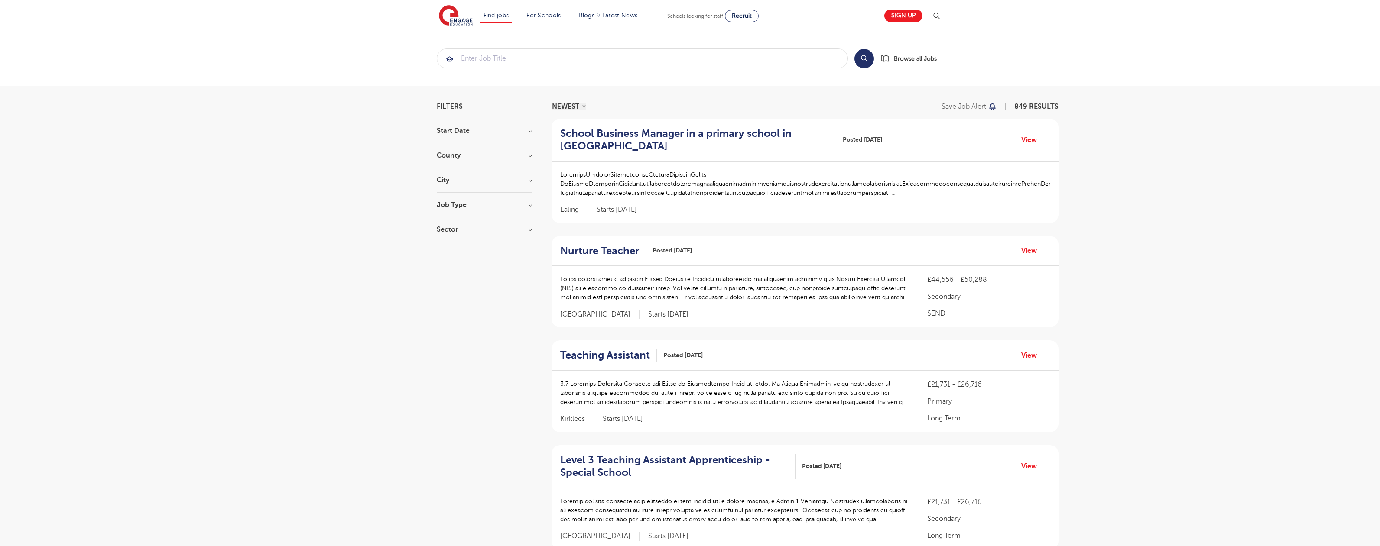  I want to click on a: Blogs & Latest News, so click(608, 15).